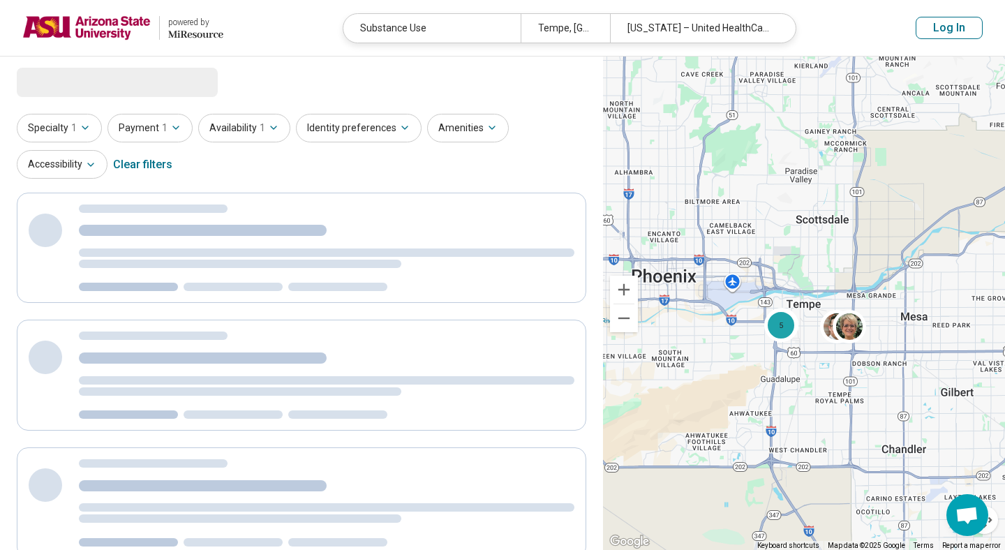 The image size is (1005, 550). What do you see at coordinates (142, 165) in the screenshot?
I see `div: Clear filters` at bounding box center [142, 165].